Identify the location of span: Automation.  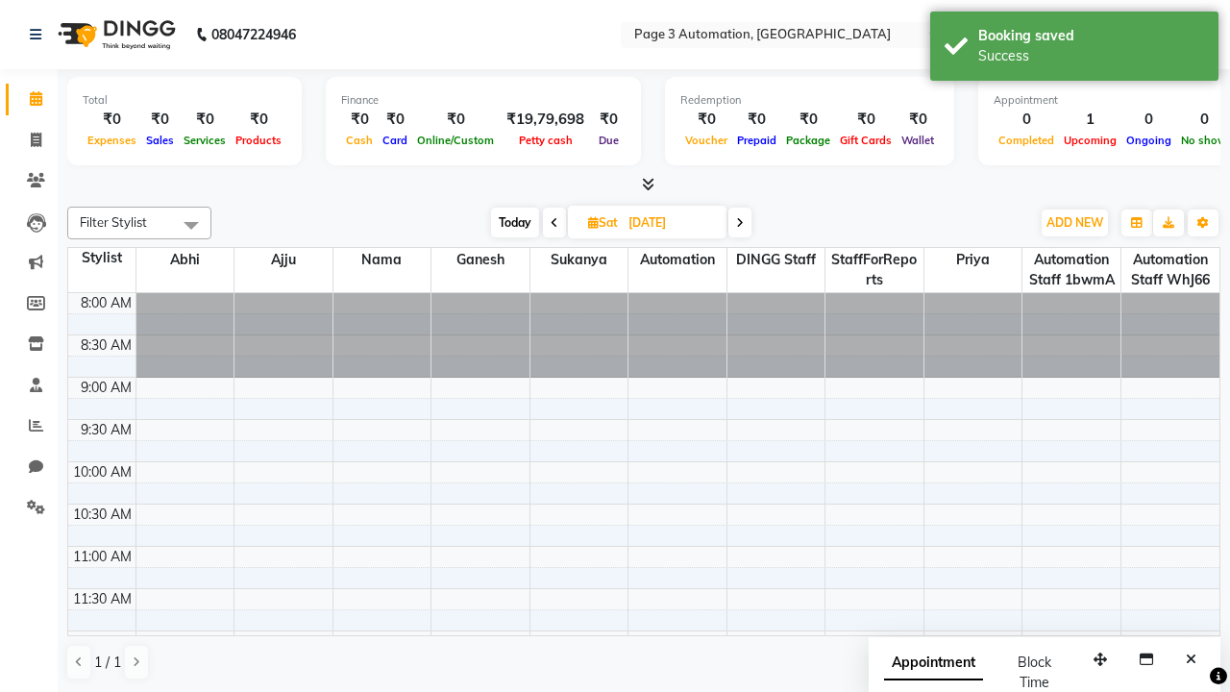
(678, 259).